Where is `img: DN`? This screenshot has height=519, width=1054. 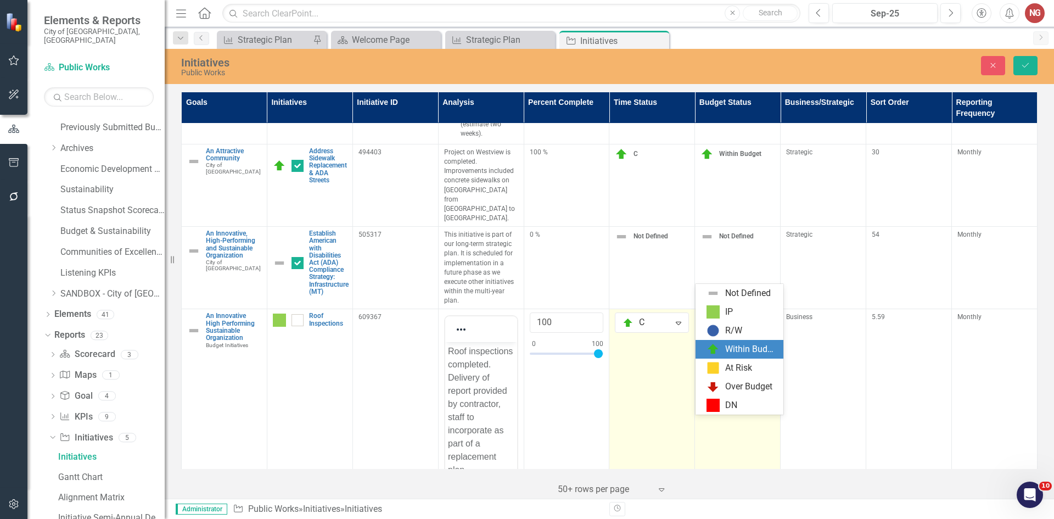
img: DN is located at coordinates (713, 405).